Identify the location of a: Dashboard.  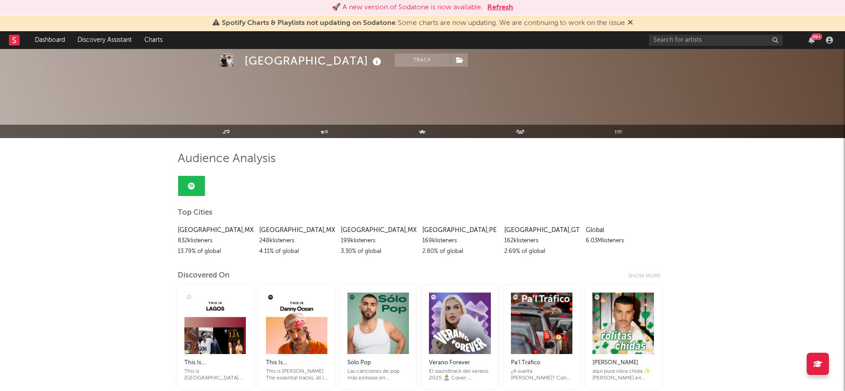
(50, 40).